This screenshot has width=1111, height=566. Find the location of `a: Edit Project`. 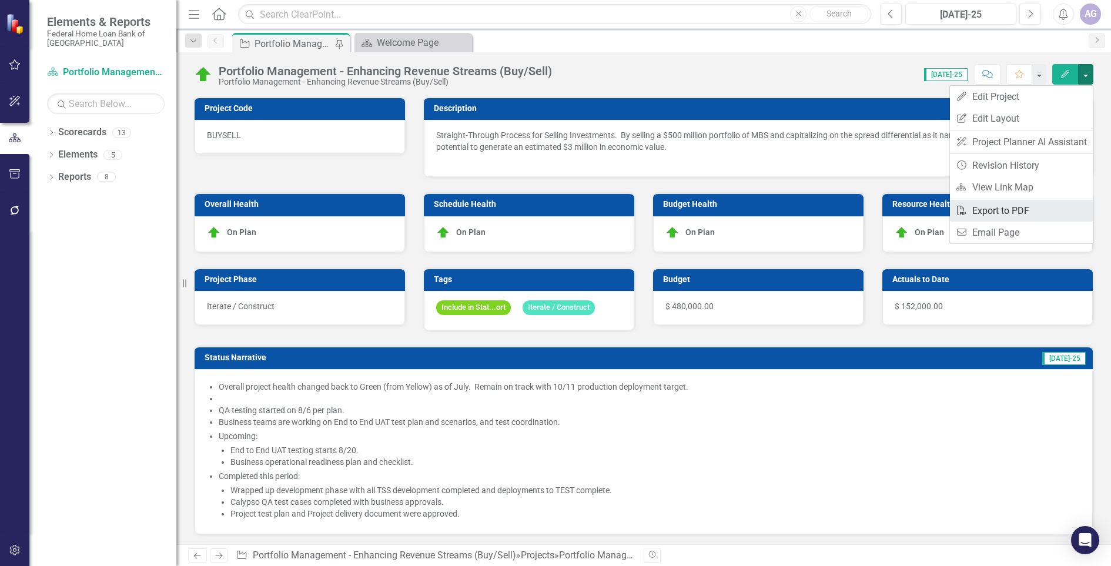

a: Edit Project is located at coordinates (1021, 96).